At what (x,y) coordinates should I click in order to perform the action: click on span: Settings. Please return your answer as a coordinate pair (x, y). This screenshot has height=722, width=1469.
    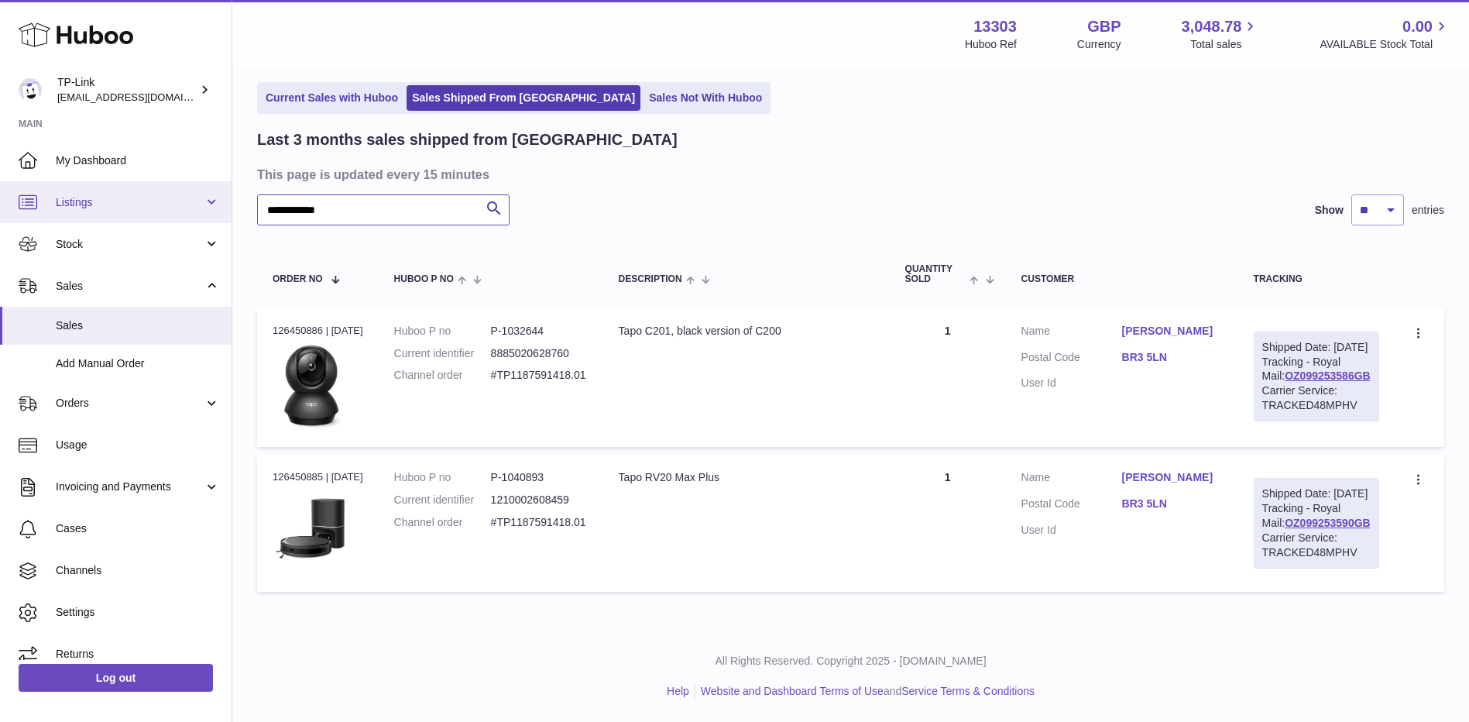
    Looking at the image, I should click on (138, 612).